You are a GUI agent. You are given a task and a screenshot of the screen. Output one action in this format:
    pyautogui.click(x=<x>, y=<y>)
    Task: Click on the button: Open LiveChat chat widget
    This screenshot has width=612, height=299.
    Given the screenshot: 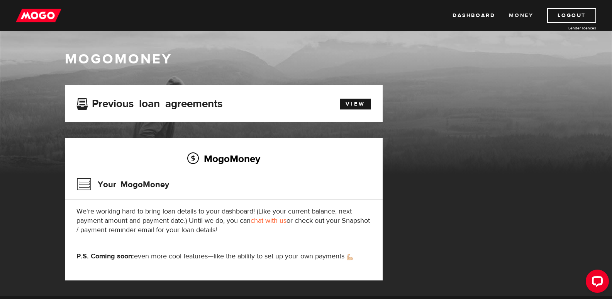 What is the action you would take?
    pyautogui.click(x=18, y=15)
    